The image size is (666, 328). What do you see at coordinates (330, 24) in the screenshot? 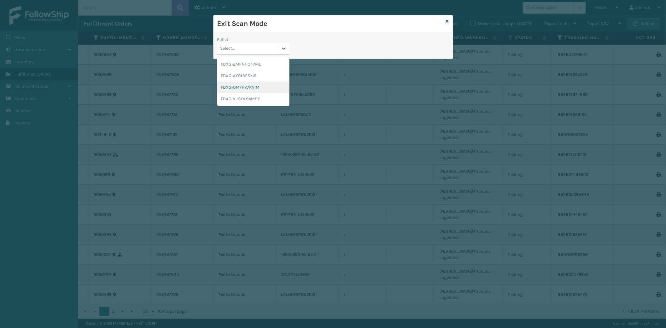
I see `h3: Exit Scan Mode` at bounding box center [330, 24].